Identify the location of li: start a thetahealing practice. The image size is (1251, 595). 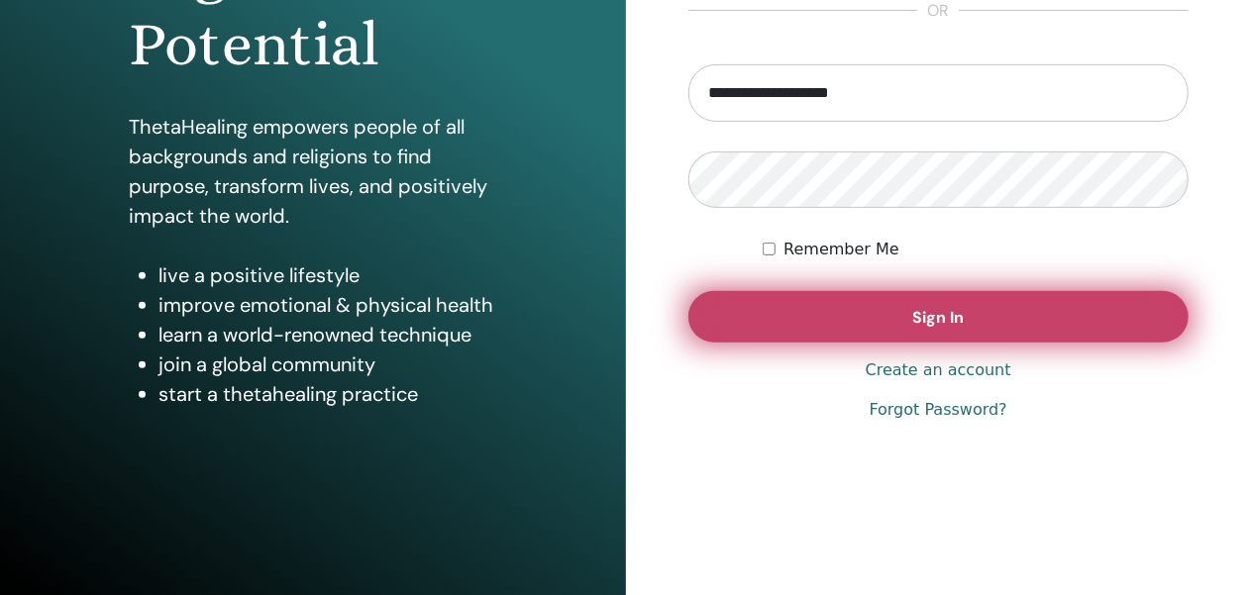
(327, 394).